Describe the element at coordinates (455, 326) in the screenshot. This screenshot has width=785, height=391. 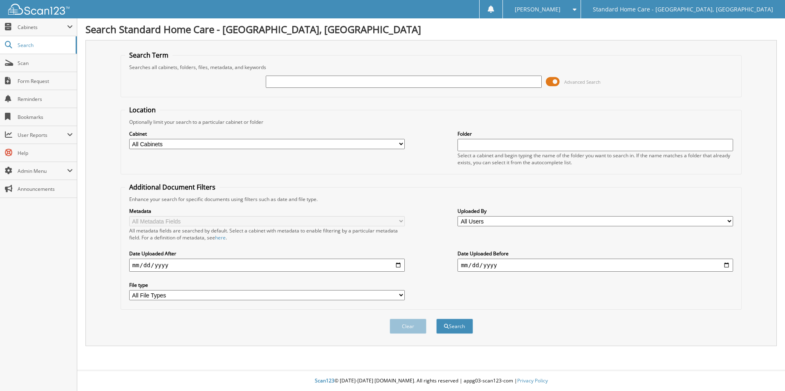
I see `button: Search` at that location.